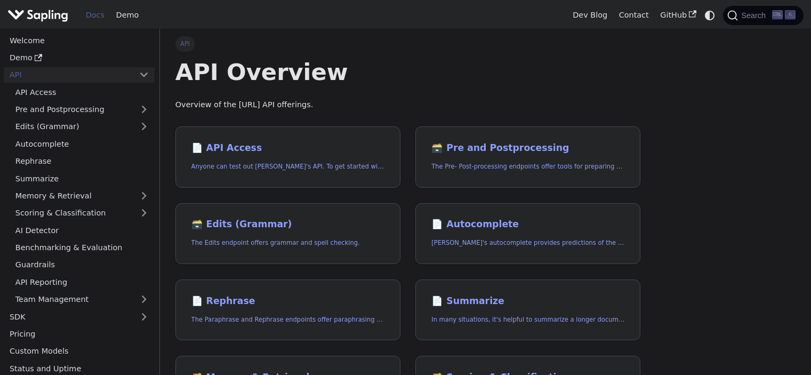  Describe the element at coordinates (82, 196) in the screenshot. I see `a: Memory & Retrieval` at that location.